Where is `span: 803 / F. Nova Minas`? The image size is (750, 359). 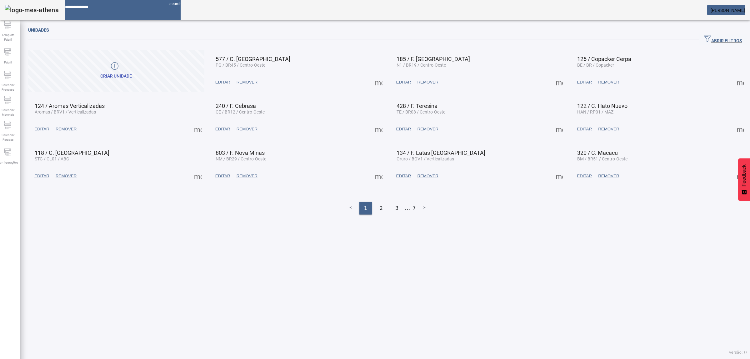
span: 803 / F. Nova Minas is located at coordinates (240, 153).